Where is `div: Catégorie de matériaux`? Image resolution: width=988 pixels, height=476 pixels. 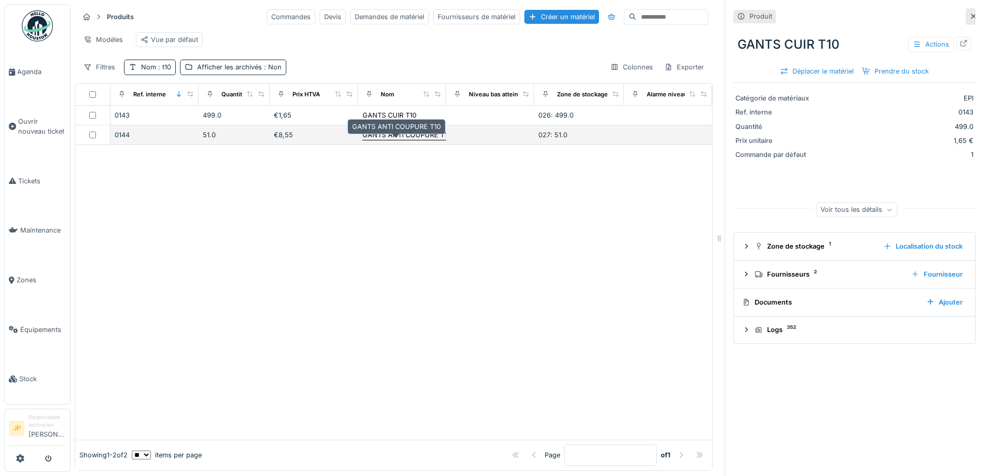
div: Catégorie de matériaux is located at coordinates (774, 98).